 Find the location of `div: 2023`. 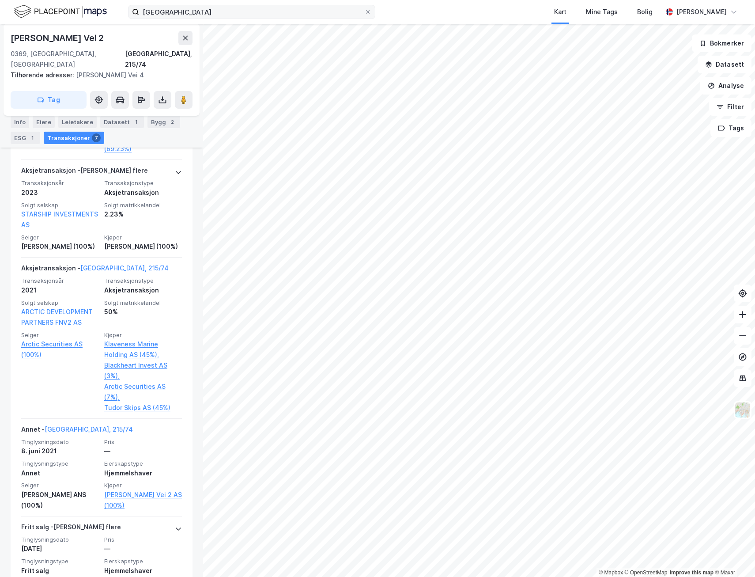

div: 2023 is located at coordinates (60, 193).